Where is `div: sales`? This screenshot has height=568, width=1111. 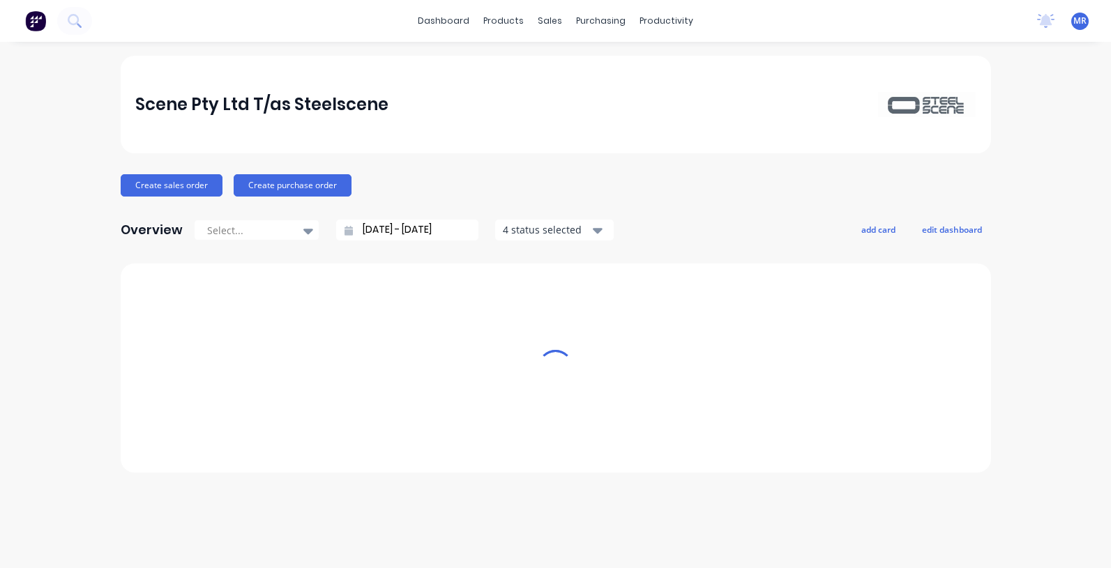 div: sales is located at coordinates (549, 21).